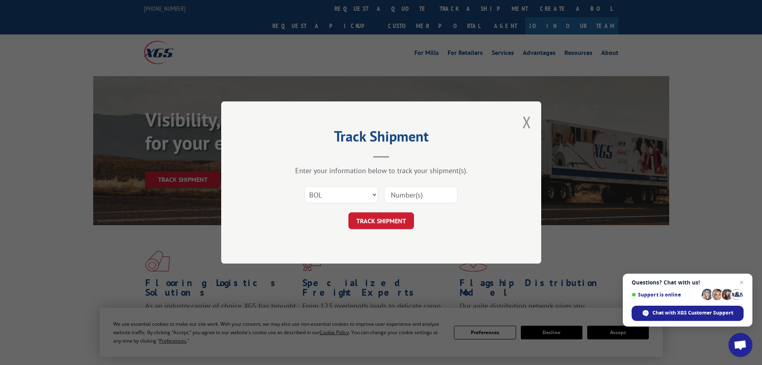  Describe the element at coordinates (741, 345) in the screenshot. I see `div: Open chat` at that location.